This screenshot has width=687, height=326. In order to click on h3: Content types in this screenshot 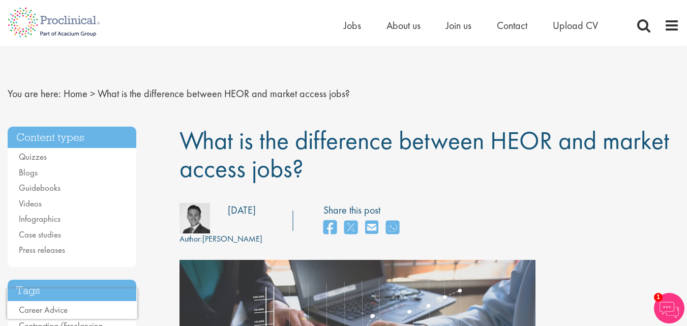, I will do `click(72, 137)`.